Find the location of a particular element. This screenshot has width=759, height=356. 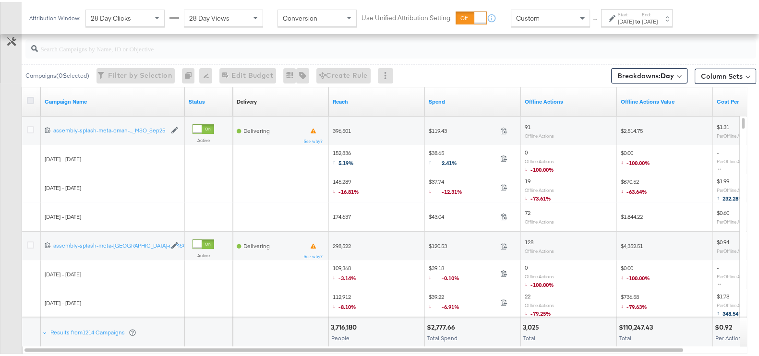

span: $38.65 is located at coordinates (462, 157).